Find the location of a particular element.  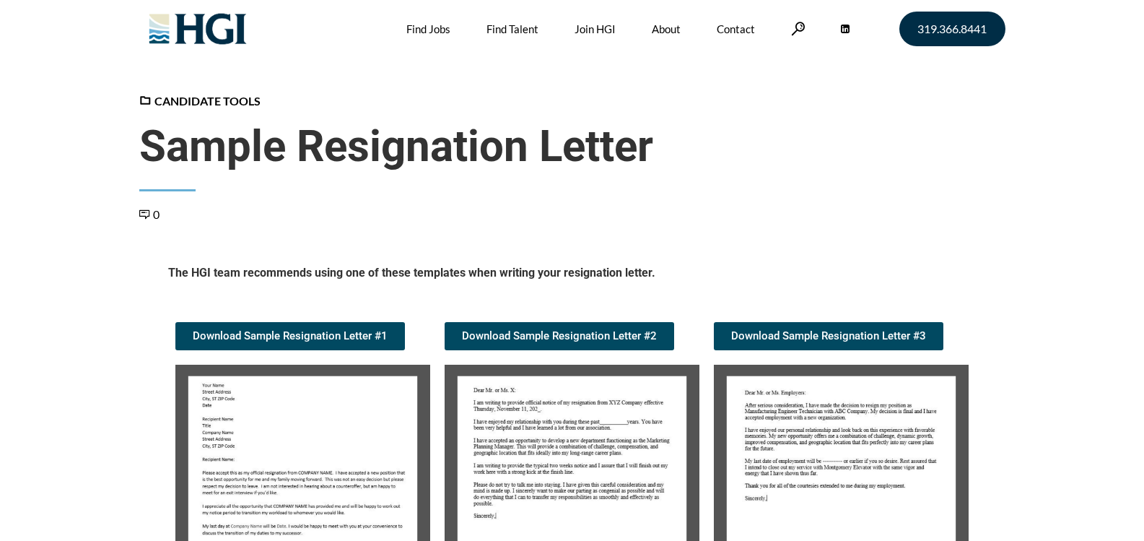

a: Candidate Tools is located at coordinates (200, 100).